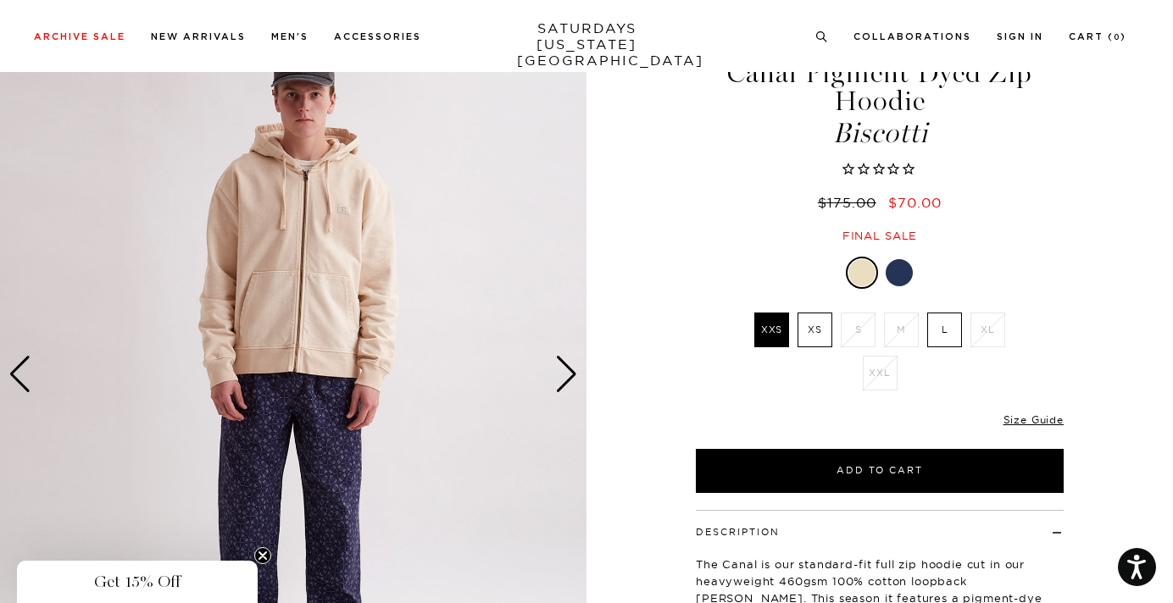 The image size is (1173, 603). Describe the element at coordinates (263, 556) in the screenshot. I see `button: Close teaser` at that location.